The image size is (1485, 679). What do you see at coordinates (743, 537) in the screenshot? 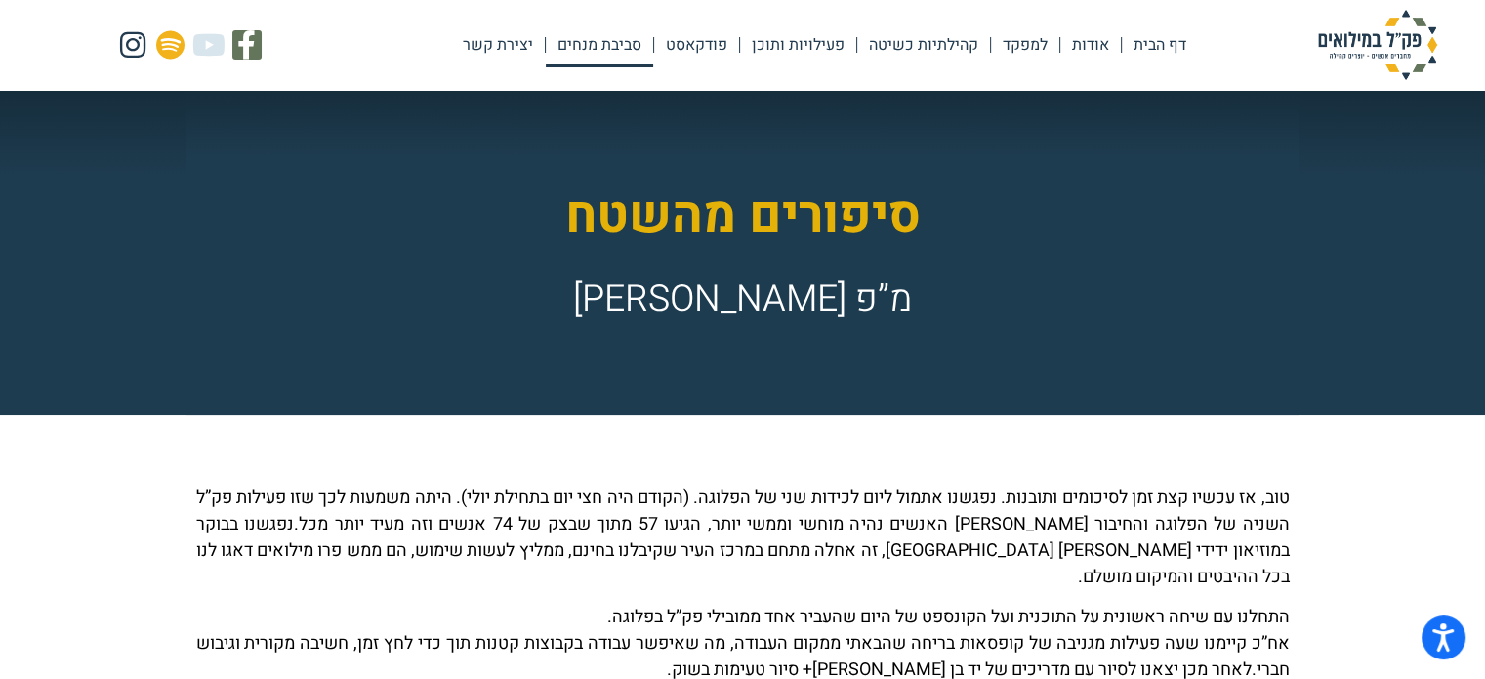
I see `p: טוב, אז עכשיו קצת זמן לסיכומים ותובנות. נפגשנו אתמול ליום לכידות שני של הפלוגה. (הקודם היה חצי יו...` at bounding box center [743, 537].